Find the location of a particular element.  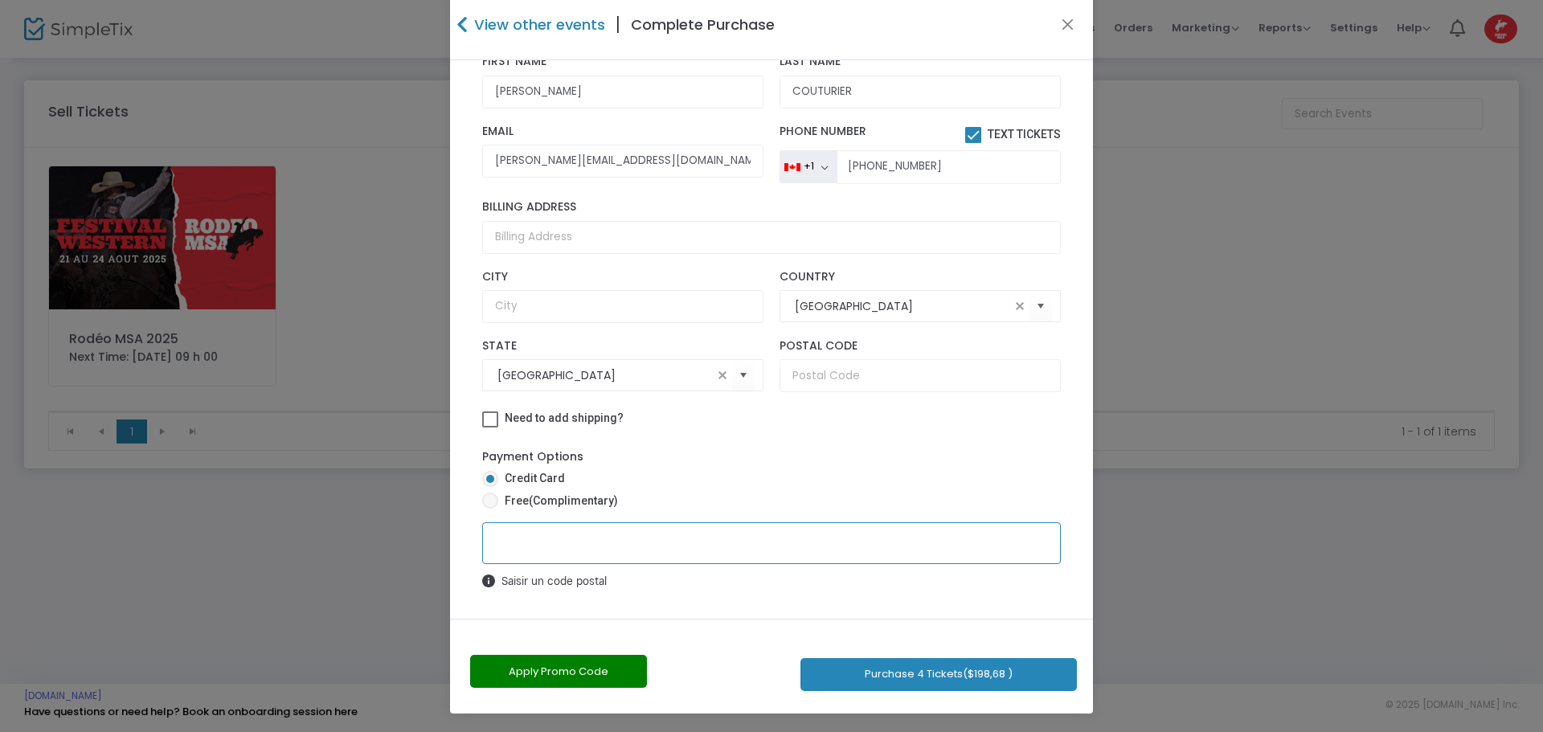

button: +1 is located at coordinates (807, 167).